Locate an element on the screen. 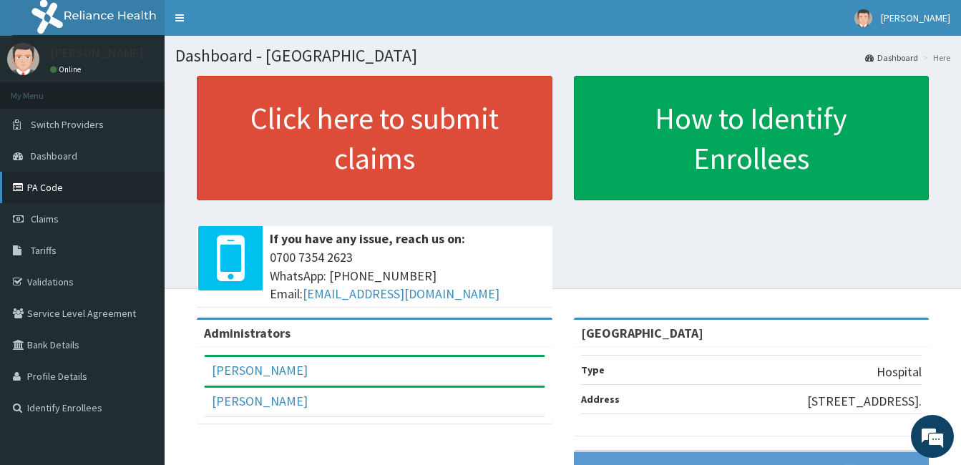 The height and width of the screenshot is (465, 961). b: Address is located at coordinates (600, 399).